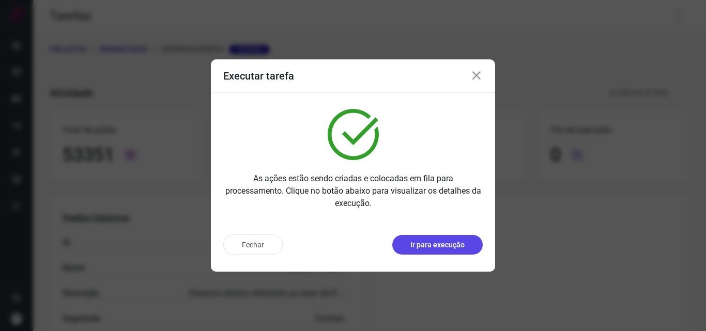  I want to click on button: Fechar, so click(253, 245).